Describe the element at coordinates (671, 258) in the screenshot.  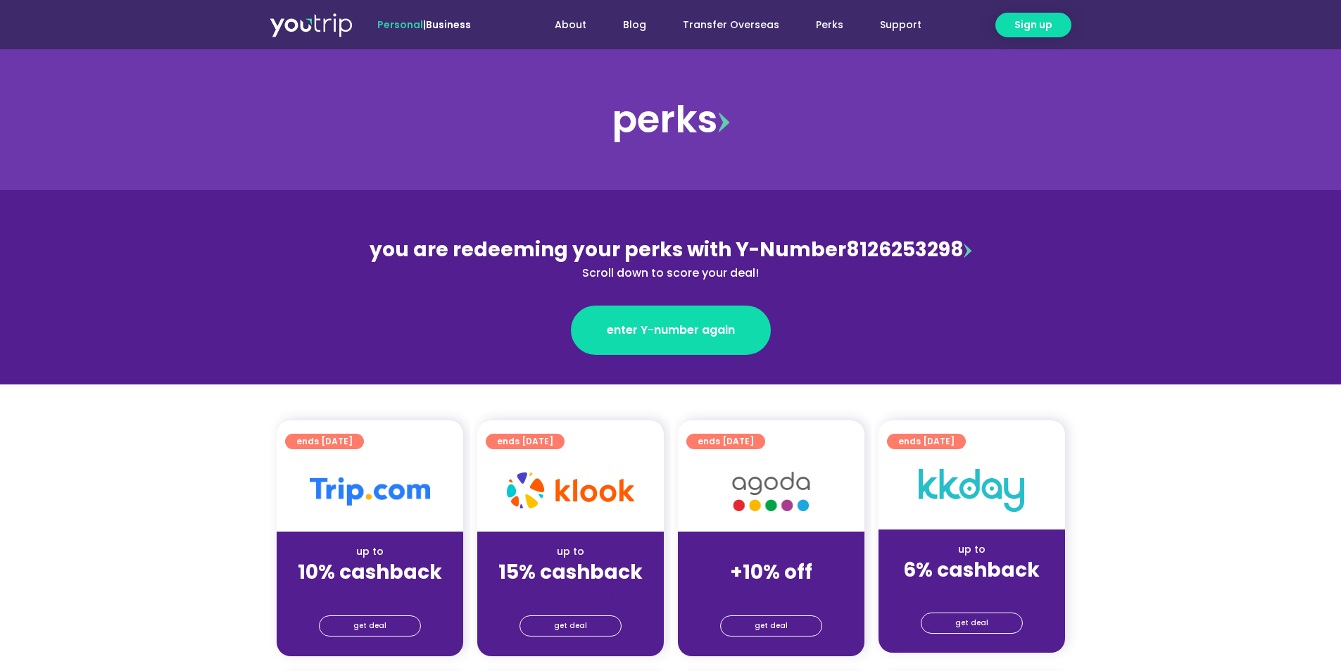
I see `div: 8126253298` at that location.